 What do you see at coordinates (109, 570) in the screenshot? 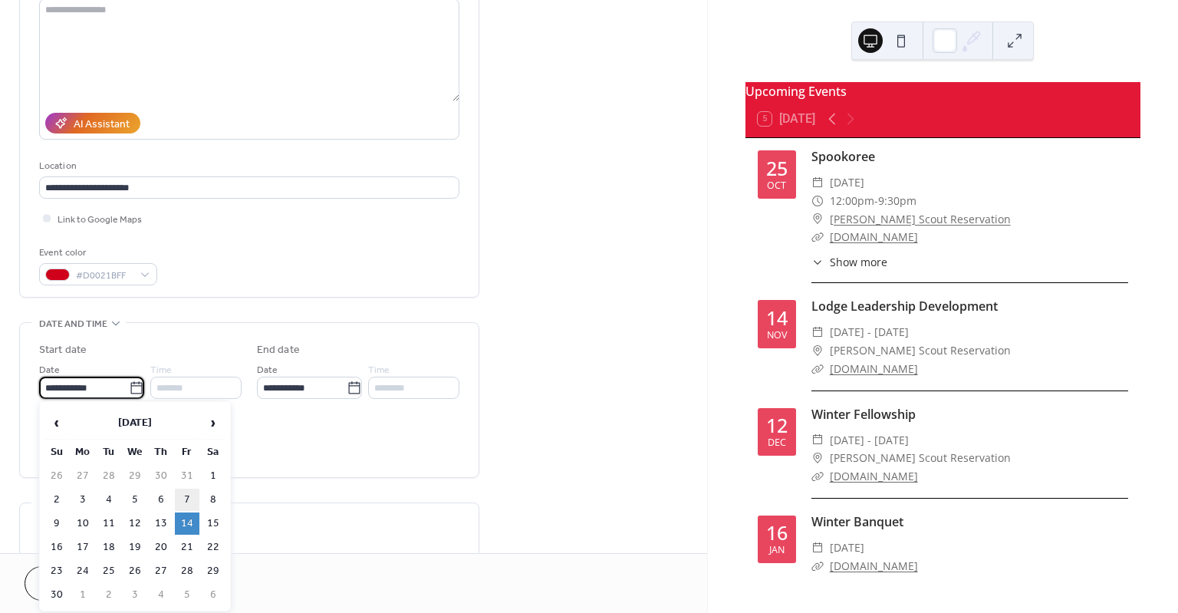
I see `td: 25` at bounding box center [109, 570].